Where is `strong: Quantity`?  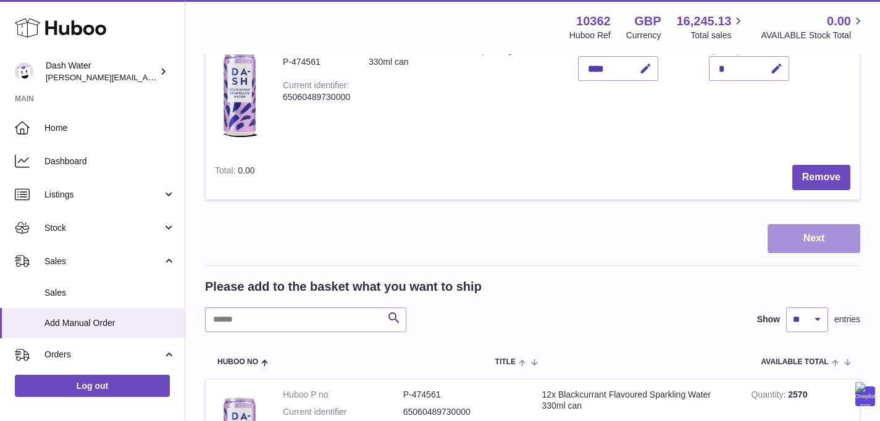 strong: Quantity is located at coordinates (769, 396).